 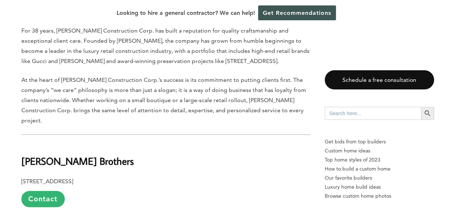 I want to click on a: Browse custom home photos, so click(x=380, y=196).